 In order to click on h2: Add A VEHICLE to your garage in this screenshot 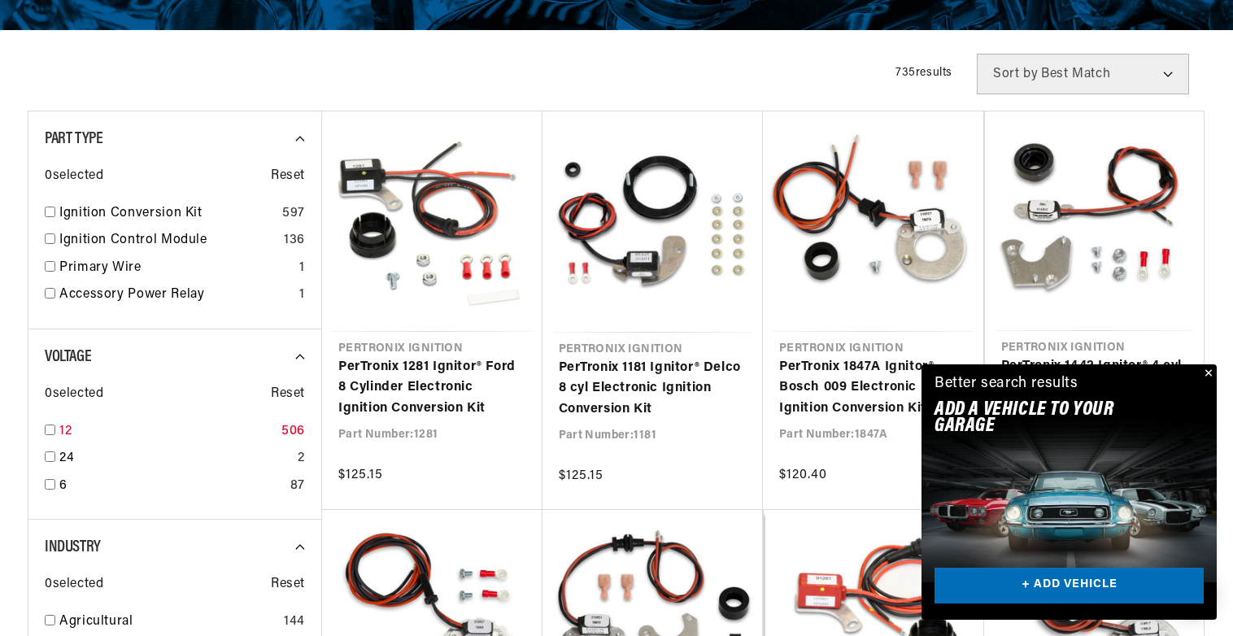, I will do `click(1049, 418)`.